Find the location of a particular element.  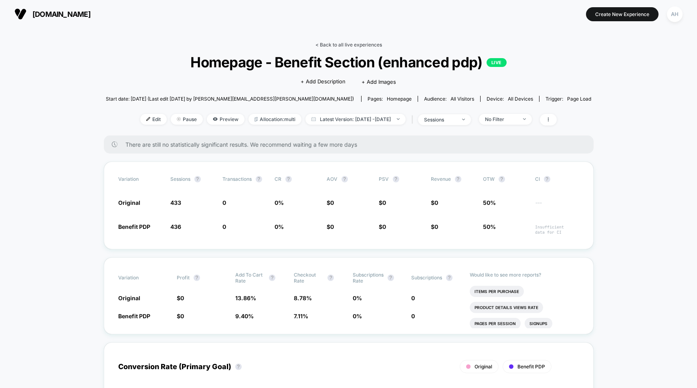

span: homepage is located at coordinates (399, 99).